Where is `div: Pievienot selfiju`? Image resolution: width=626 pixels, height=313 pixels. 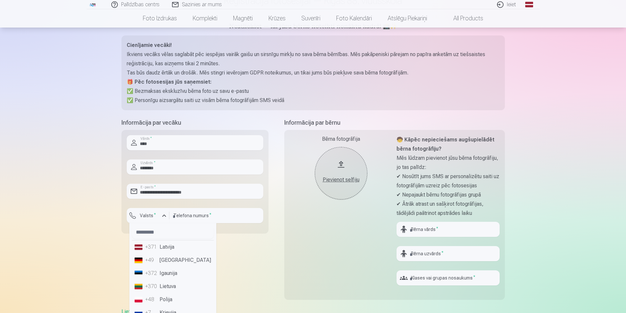
div: Pievienot selfiju is located at coordinates (341, 180).